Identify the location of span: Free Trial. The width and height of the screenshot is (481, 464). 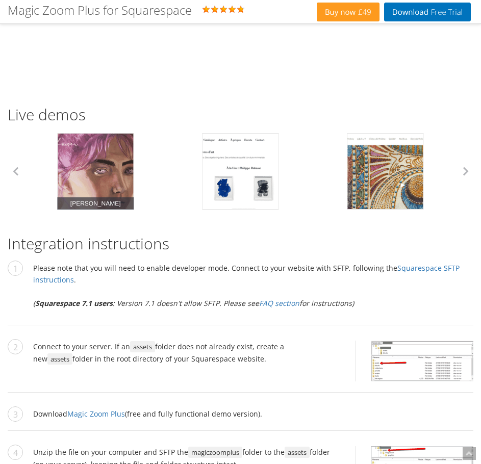
(445, 12).